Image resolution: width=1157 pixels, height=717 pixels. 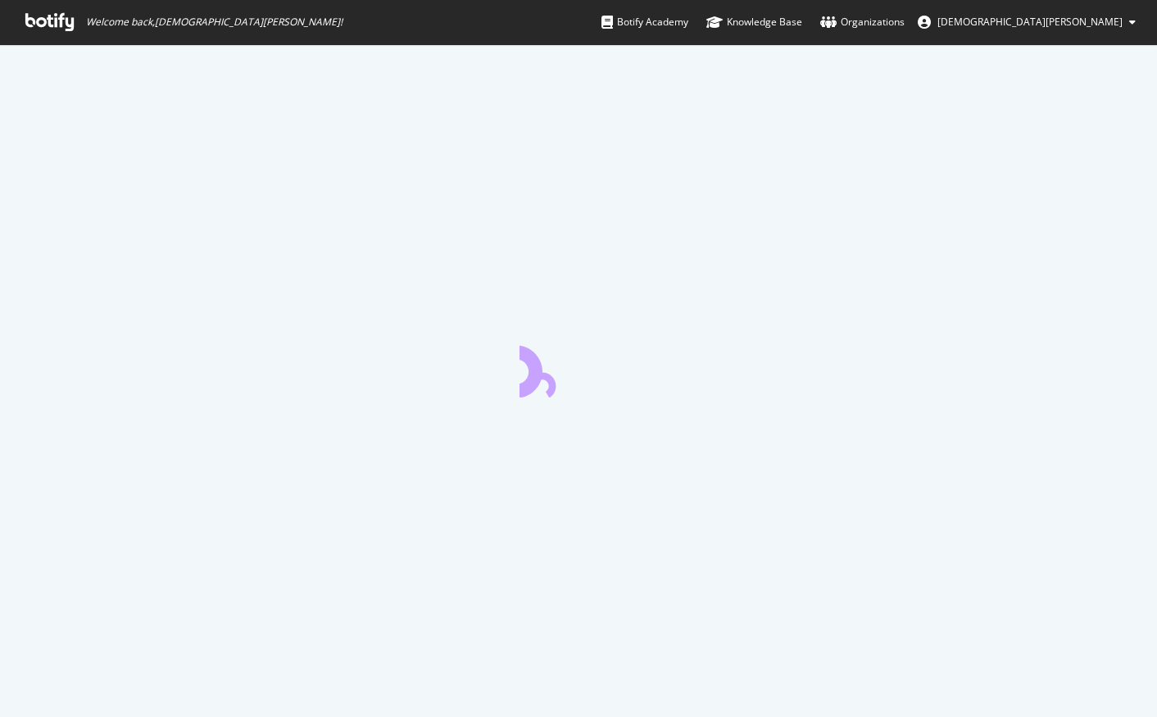 What do you see at coordinates (578, 368) in the screenshot?
I see `div: animation` at bounding box center [578, 368].